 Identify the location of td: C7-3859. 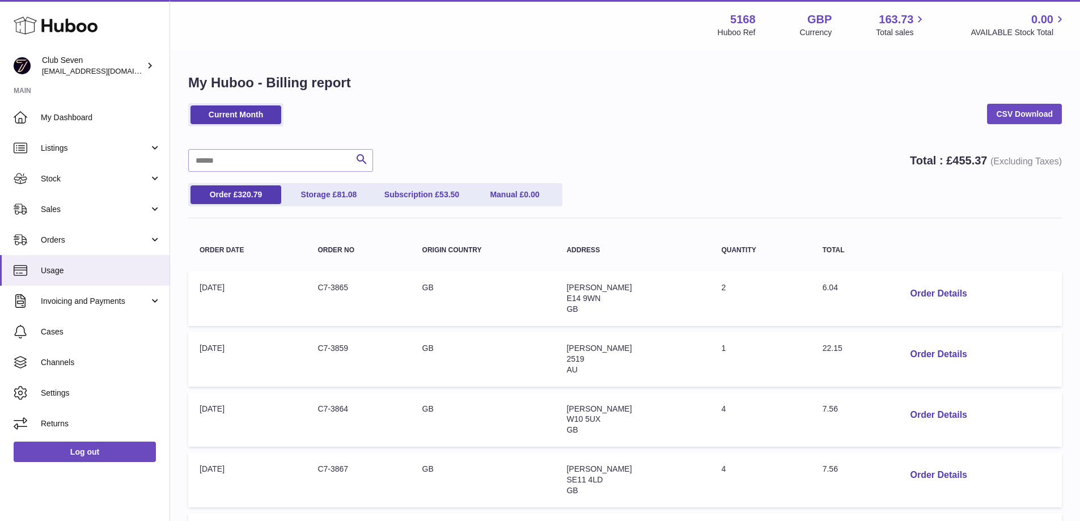
(358, 359).